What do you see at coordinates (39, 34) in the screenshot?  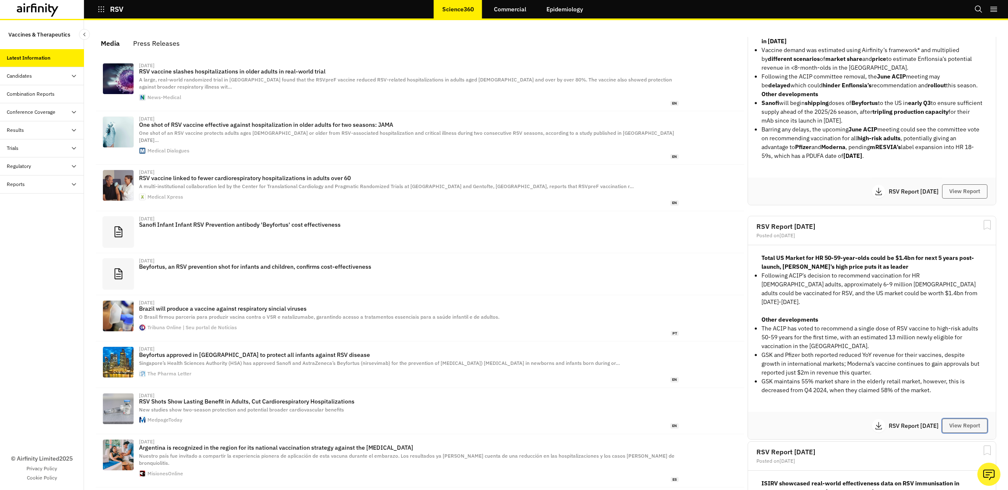 I see `p: Vaccines & Therapeutics` at bounding box center [39, 34].